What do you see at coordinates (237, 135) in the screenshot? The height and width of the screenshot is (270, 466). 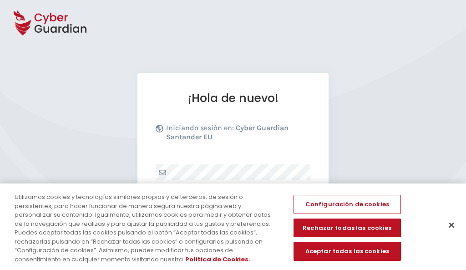 I see `p: Iniciando sesión en:` at bounding box center [237, 135].